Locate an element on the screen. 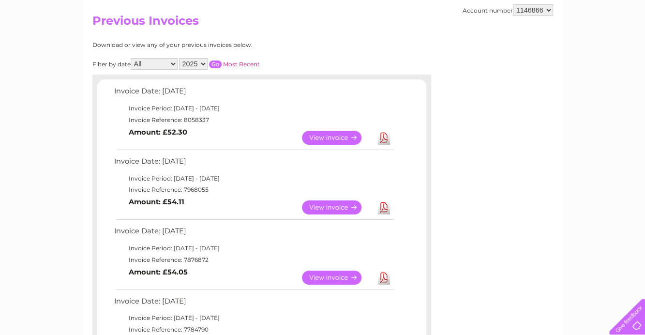 The width and height of the screenshot is (645, 335). a: Energy is located at coordinates (510, 45).